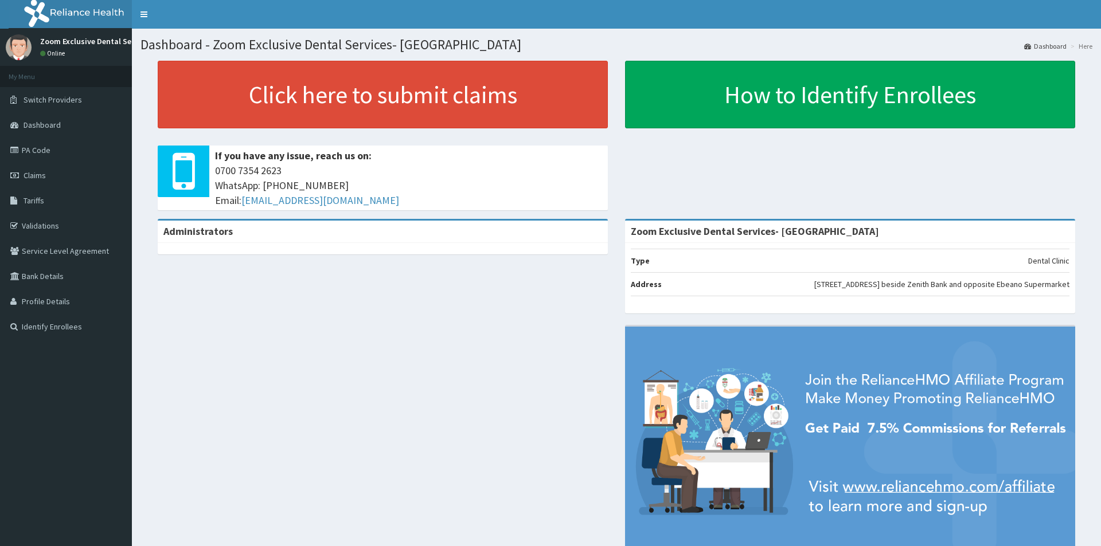 The height and width of the screenshot is (546, 1101). What do you see at coordinates (1080, 46) in the screenshot?
I see `li: Here` at bounding box center [1080, 46].